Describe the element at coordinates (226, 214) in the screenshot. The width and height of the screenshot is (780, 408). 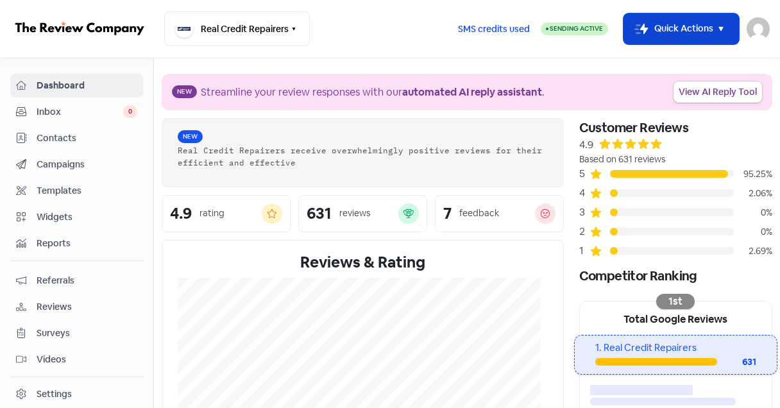
I see `a: 4.9rating` at that location.